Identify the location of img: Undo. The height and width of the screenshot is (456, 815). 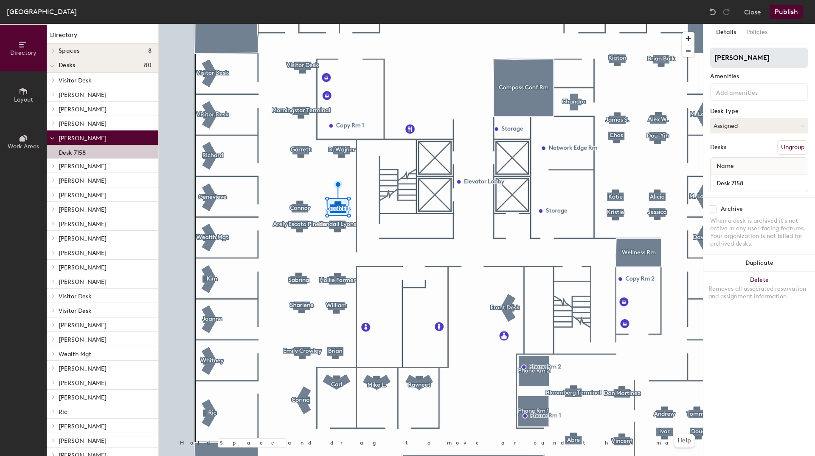
(713, 12).